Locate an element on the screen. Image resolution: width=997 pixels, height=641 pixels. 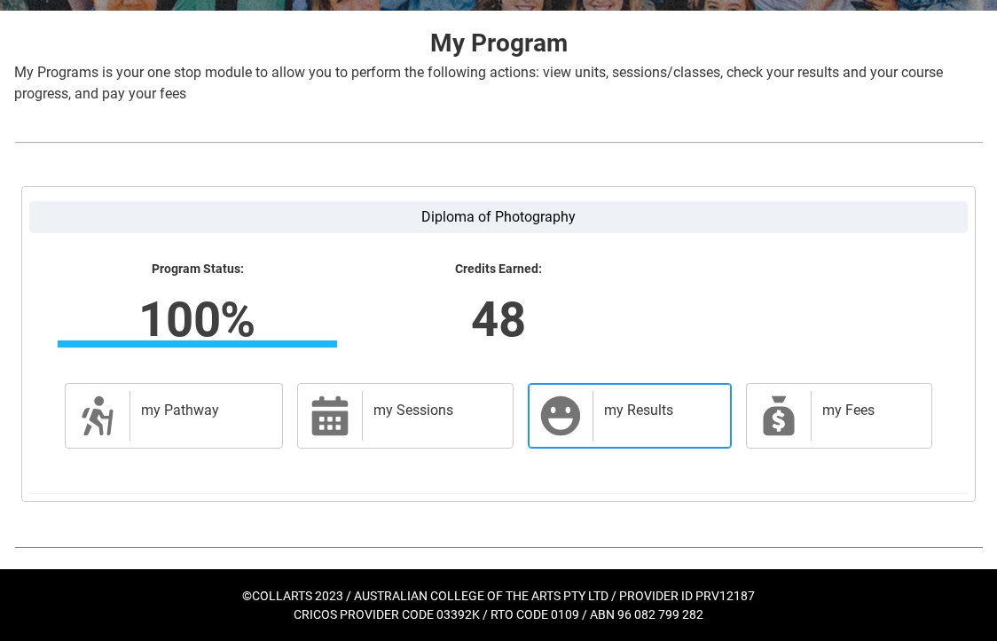
h2: my Sessions is located at coordinates (434, 411).